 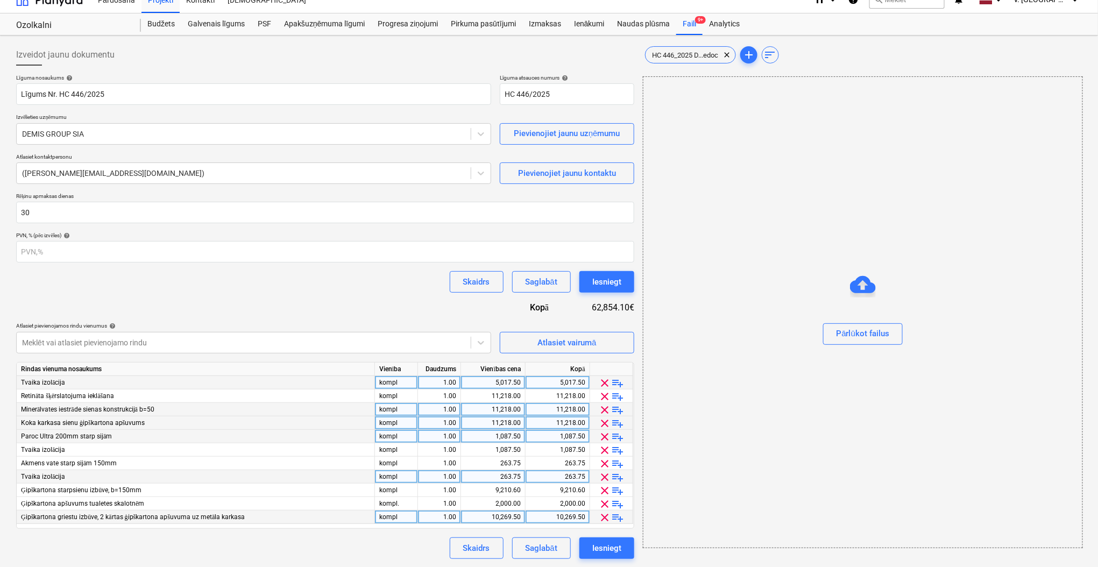 I want to click on span: Retināta šķērslatojuma ieklāšana, so click(x=67, y=396).